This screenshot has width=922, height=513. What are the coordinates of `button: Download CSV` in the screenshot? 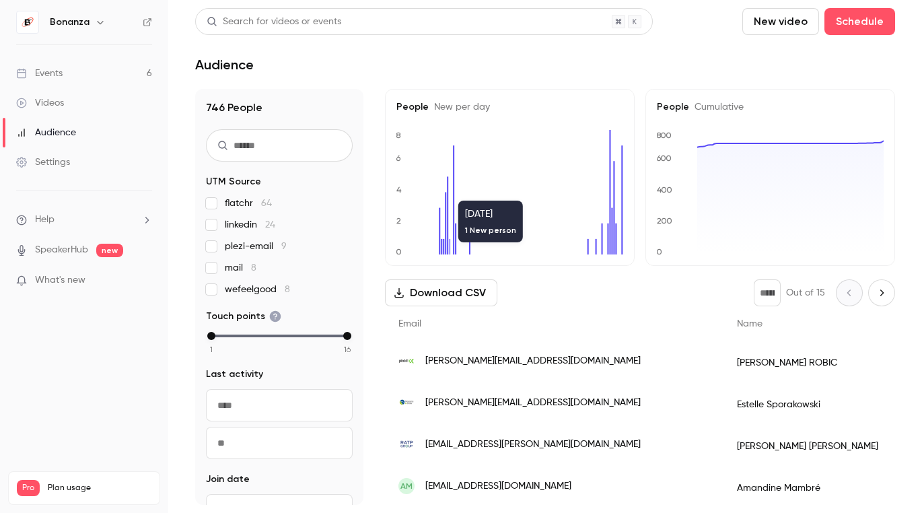 It's located at (441, 293).